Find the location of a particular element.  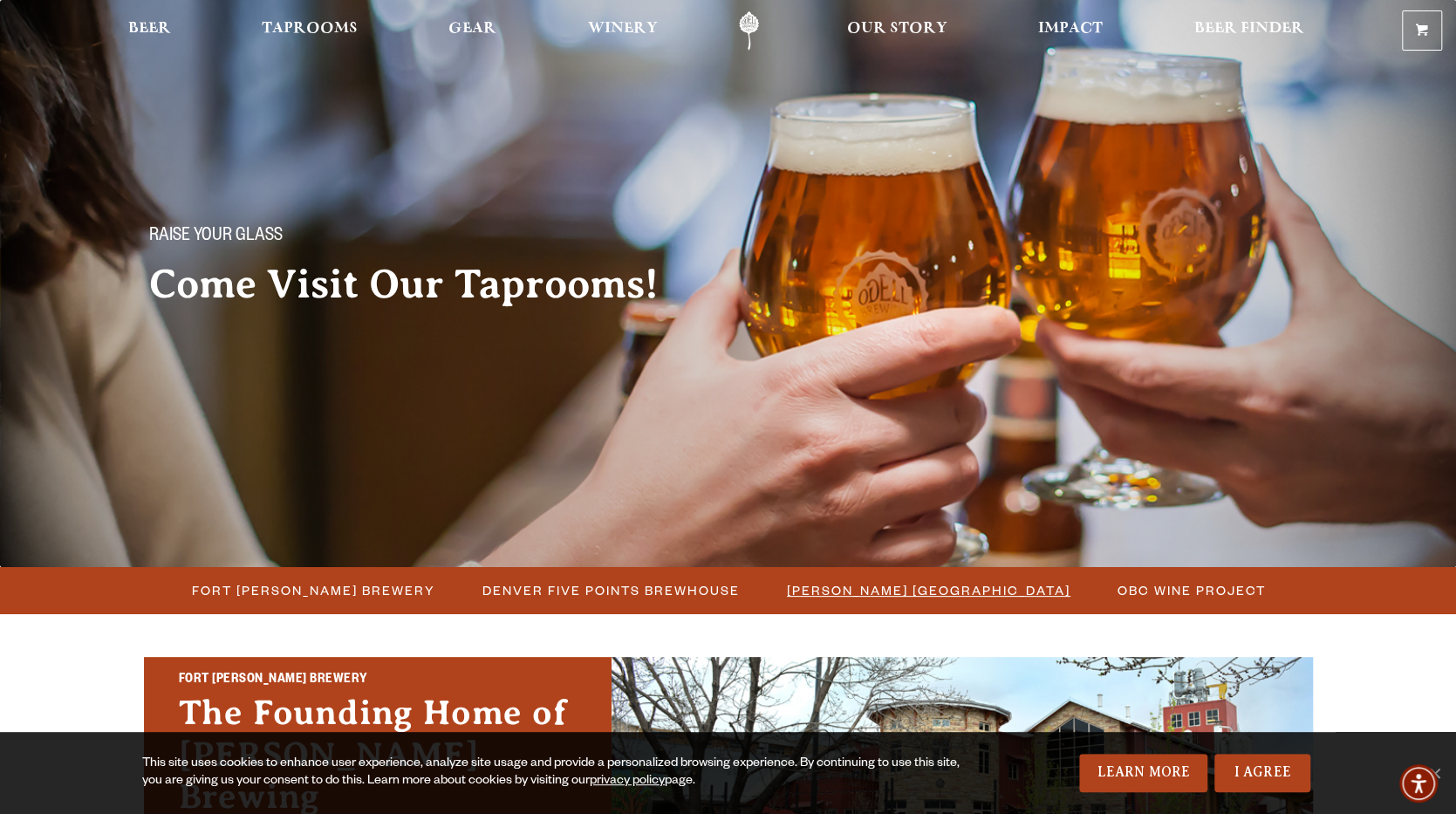

a: Learn More is located at coordinates (1143, 773).